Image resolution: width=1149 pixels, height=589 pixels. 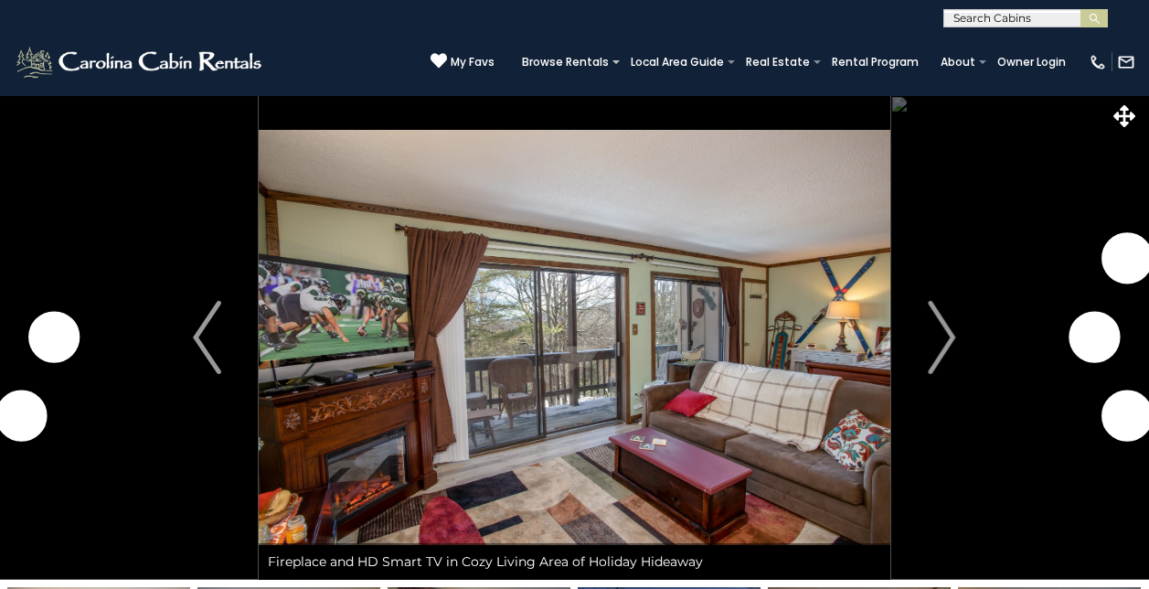 I want to click on a: Rental Program, so click(x=875, y=62).